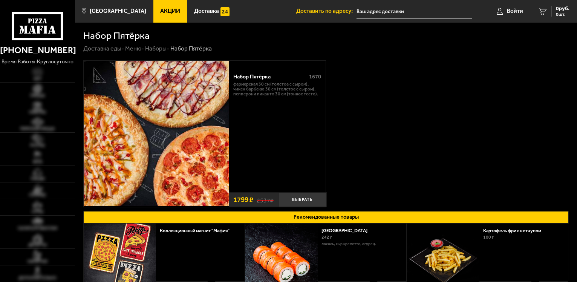  Describe the element at coordinates (326, 217) in the screenshot. I see `button: Рекомендованные товары` at that location.